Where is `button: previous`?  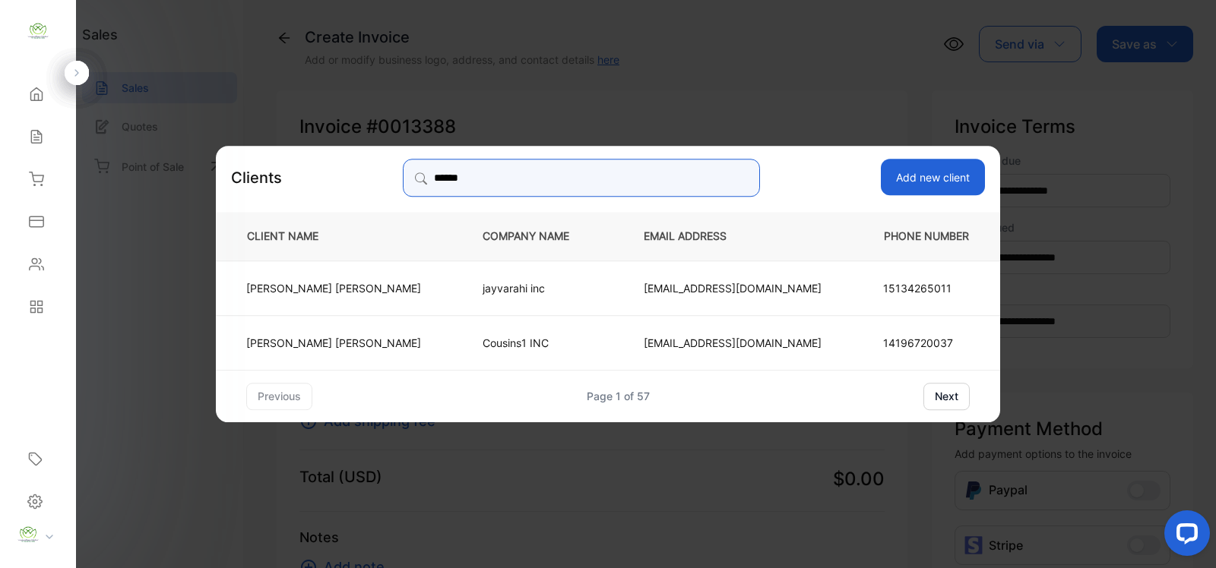
button: previous is located at coordinates (279, 397).